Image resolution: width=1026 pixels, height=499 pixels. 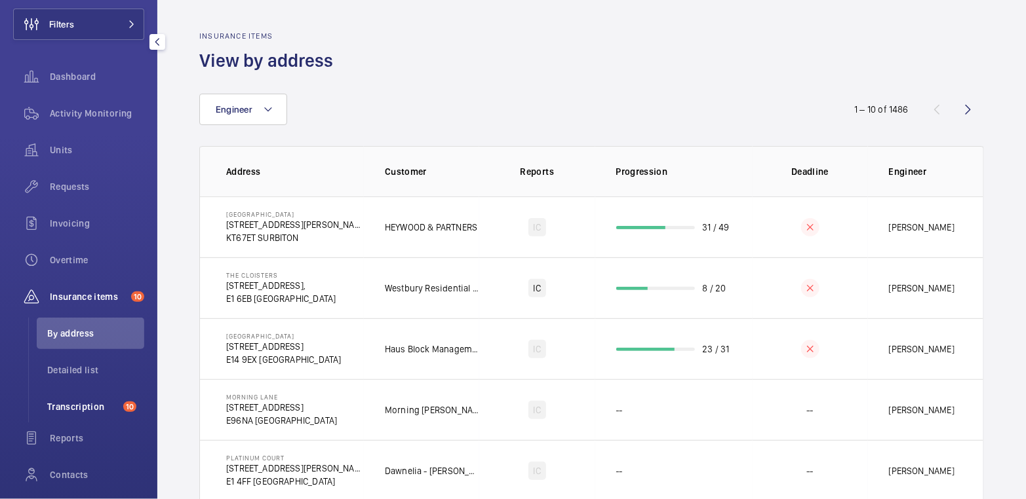 I want to click on span: Filters, so click(x=62, y=24).